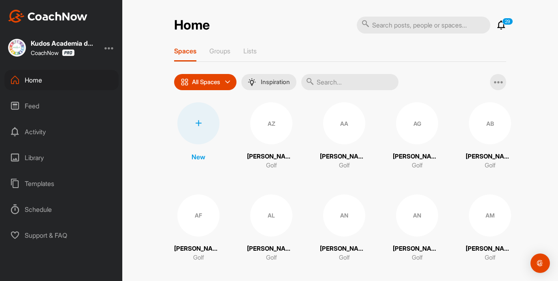 The height and width of the screenshot is (281, 558). What do you see at coordinates (252, 82) in the screenshot?
I see `img: menuIcon` at bounding box center [252, 82].